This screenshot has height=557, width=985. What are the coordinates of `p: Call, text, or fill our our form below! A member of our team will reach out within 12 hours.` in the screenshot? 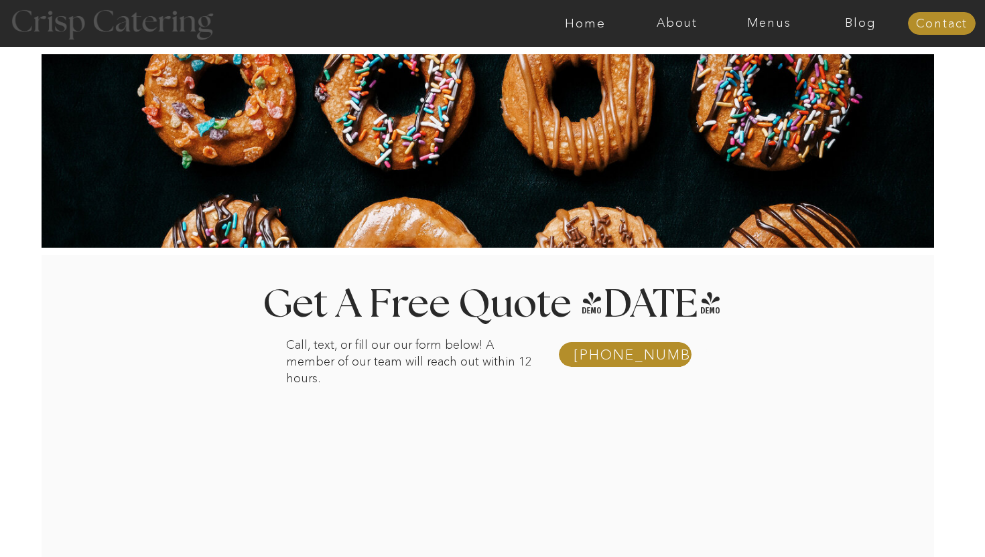 It's located at (413, 343).